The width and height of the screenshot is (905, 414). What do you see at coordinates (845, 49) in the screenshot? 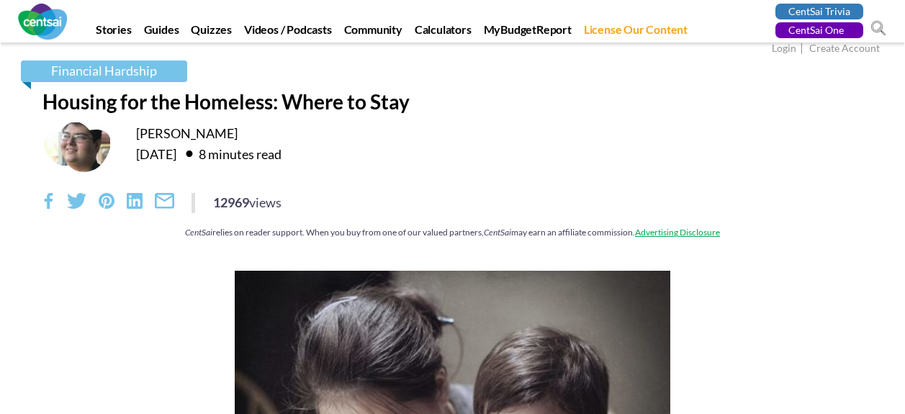
I see `a: Create Account` at bounding box center [845, 49].